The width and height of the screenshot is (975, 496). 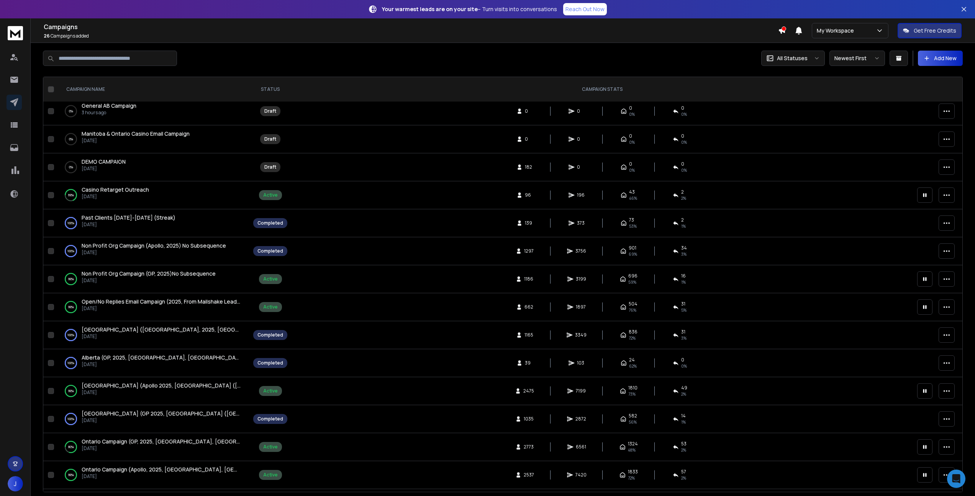 What do you see at coordinates (71, 447) in the screenshot?
I see `p: 80 %` at bounding box center [71, 447].